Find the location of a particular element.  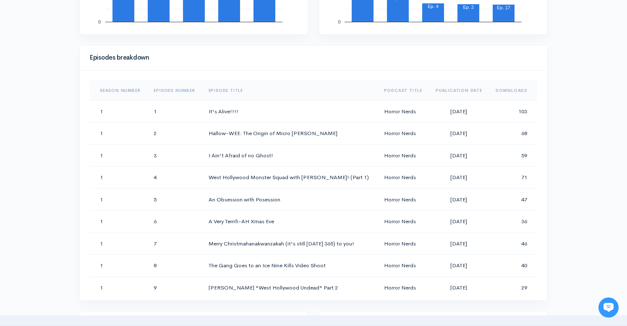

td: 2 is located at coordinates (174, 133).